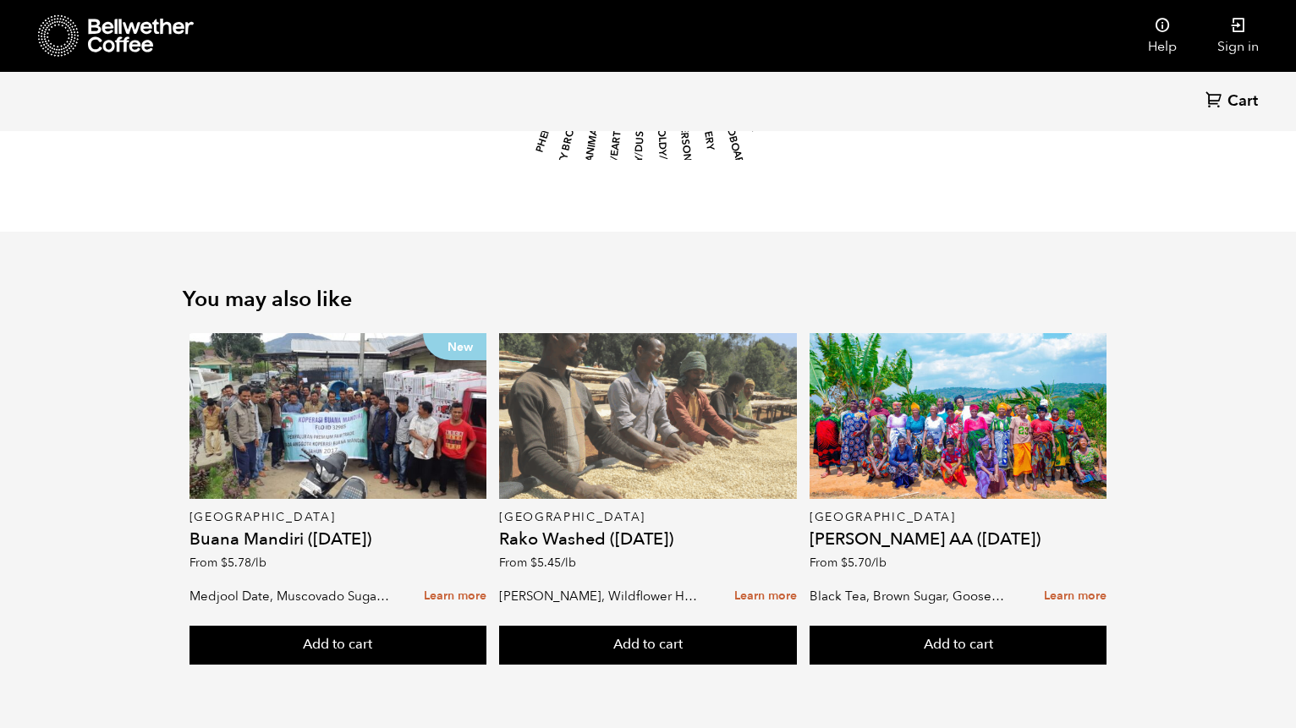 This screenshot has height=728, width=1296. What do you see at coordinates (1233, 101) in the screenshot?
I see `a: Cart` at bounding box center [1233, 101].